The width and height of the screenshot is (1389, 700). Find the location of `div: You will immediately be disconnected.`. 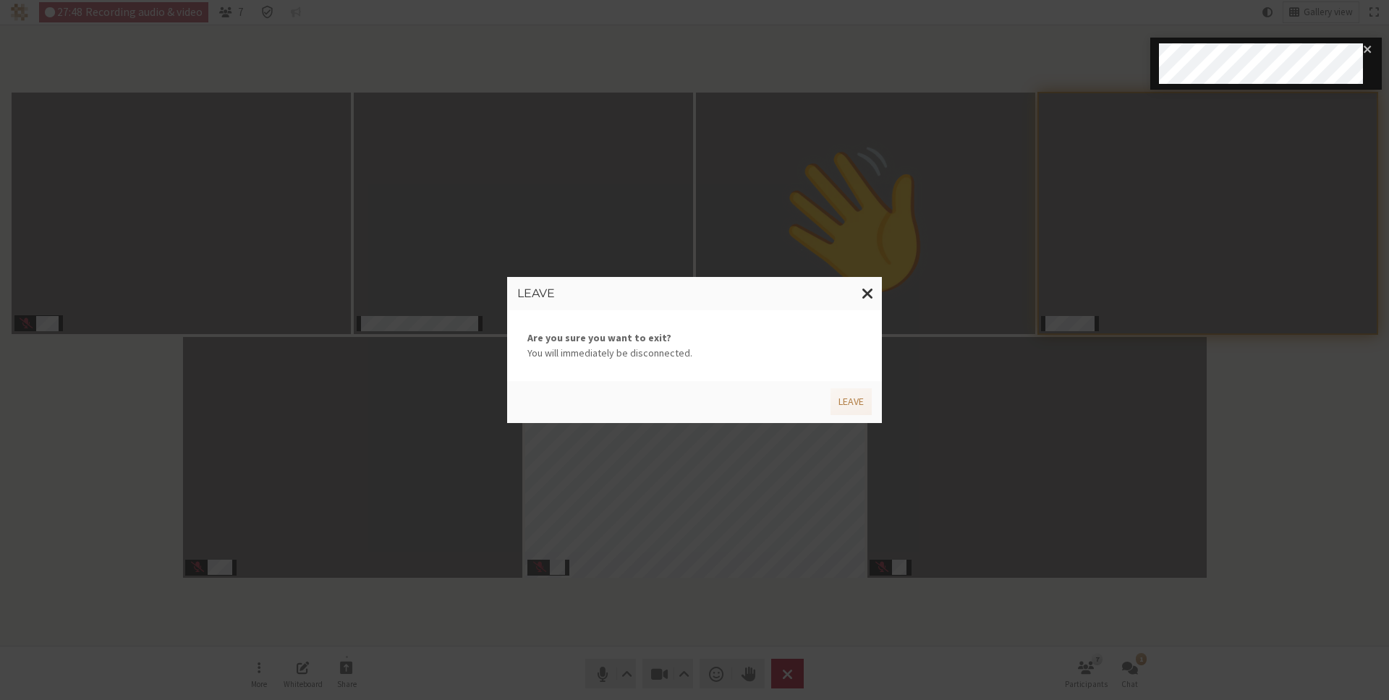

div: You will immediately be disconnected. is located at coordinates (694, 346).